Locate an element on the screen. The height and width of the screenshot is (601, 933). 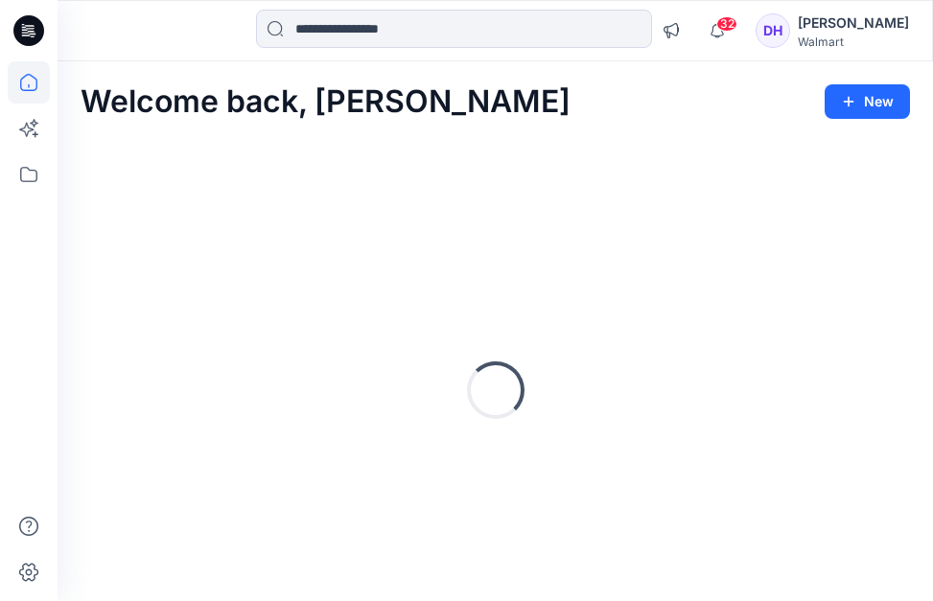
button: New is located at coordinates (867, 102).